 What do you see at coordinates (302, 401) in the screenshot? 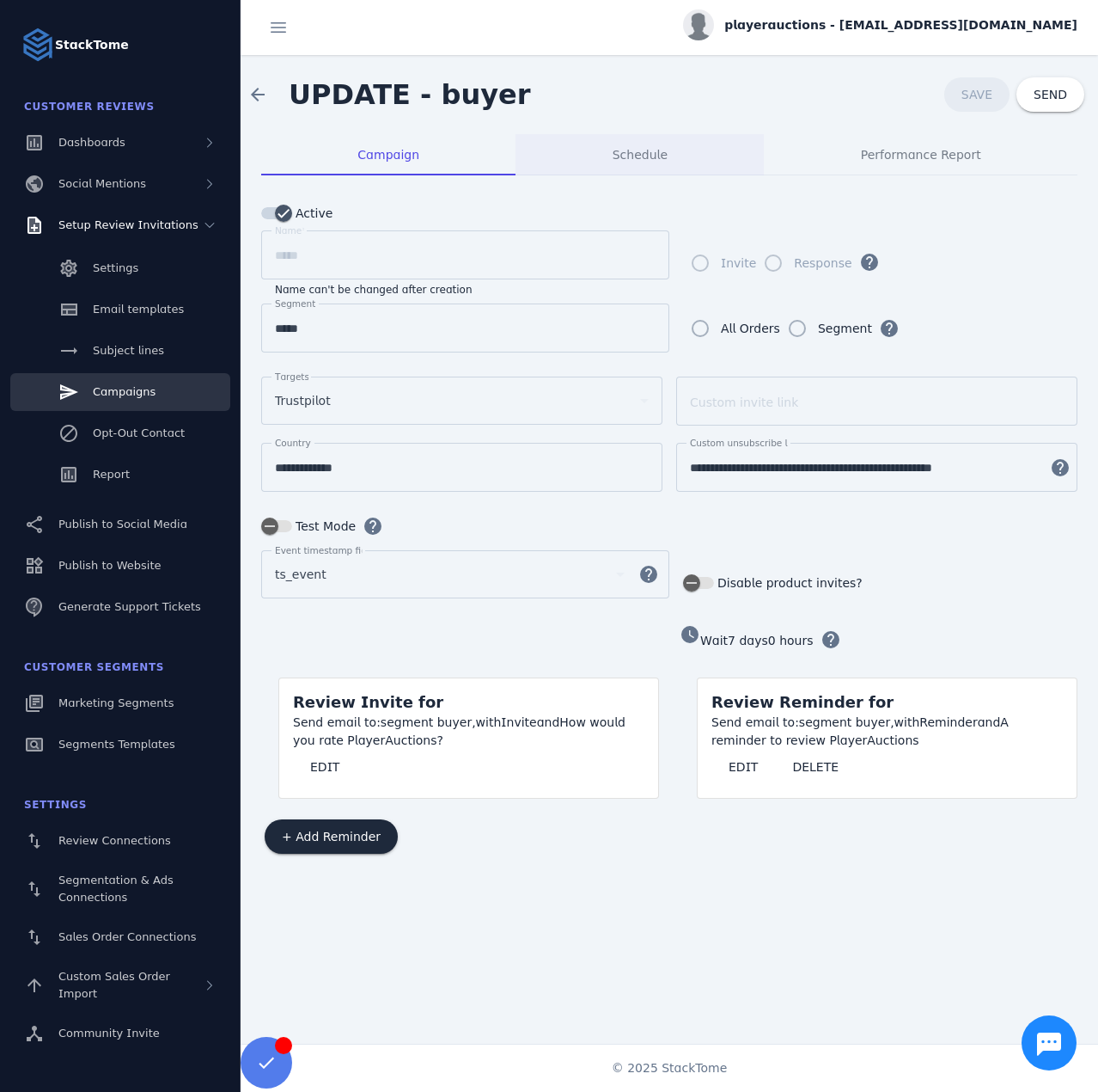
I see `span: Trustpilot` at bounding box center [302, 401].